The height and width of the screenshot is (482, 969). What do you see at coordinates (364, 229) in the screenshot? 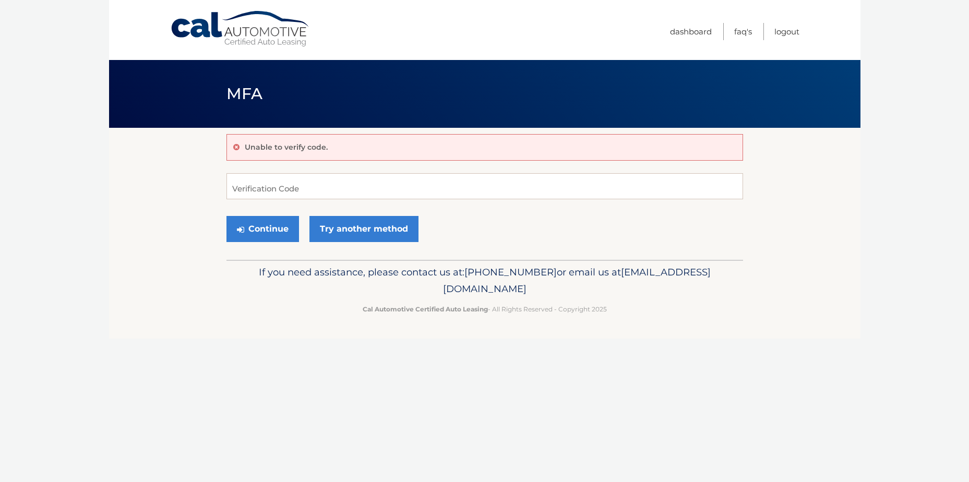
I see `a: Try another method` at bounding box center [364, 229].